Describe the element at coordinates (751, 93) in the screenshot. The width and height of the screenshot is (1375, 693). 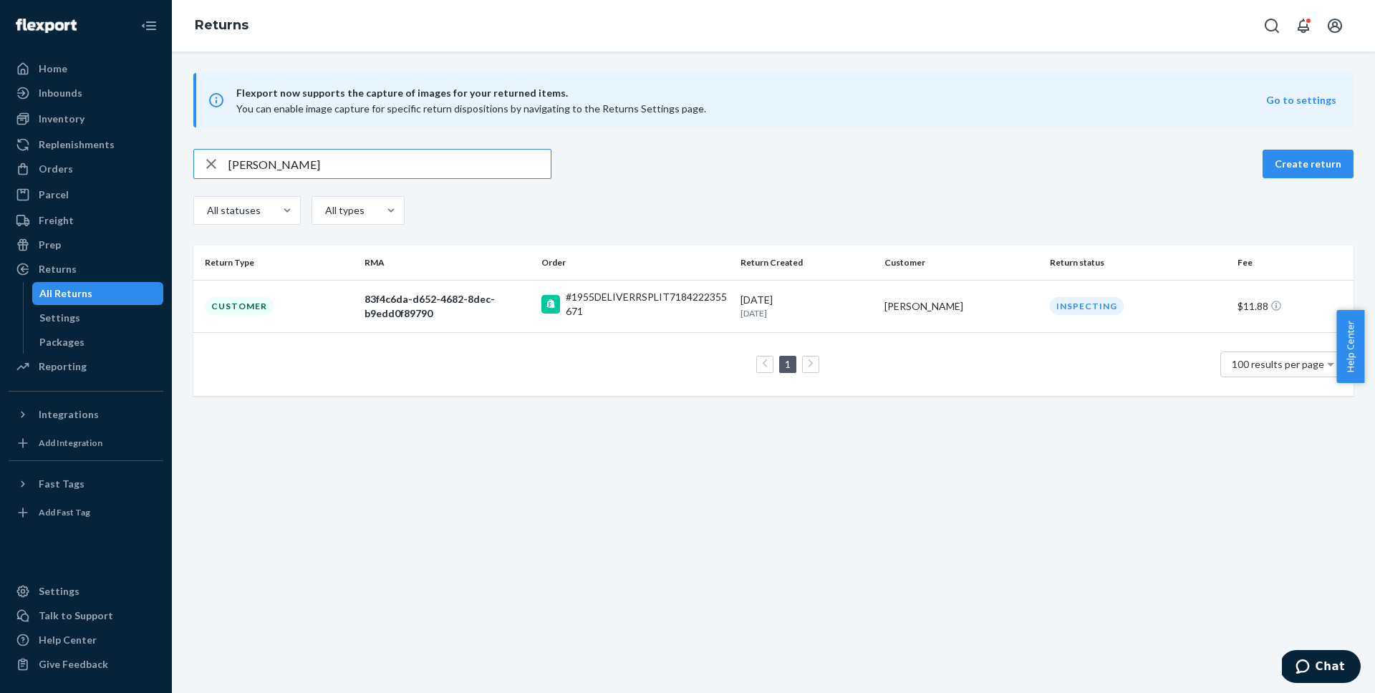
I see `span: Flexport now supports the capture of images for your returned items.` at that location.